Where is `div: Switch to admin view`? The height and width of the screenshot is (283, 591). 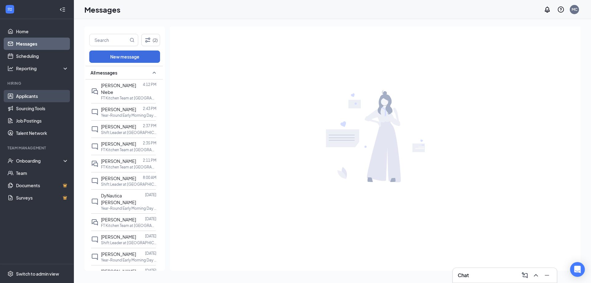 div: Switch to admin view is located at coordinates (38, 274).